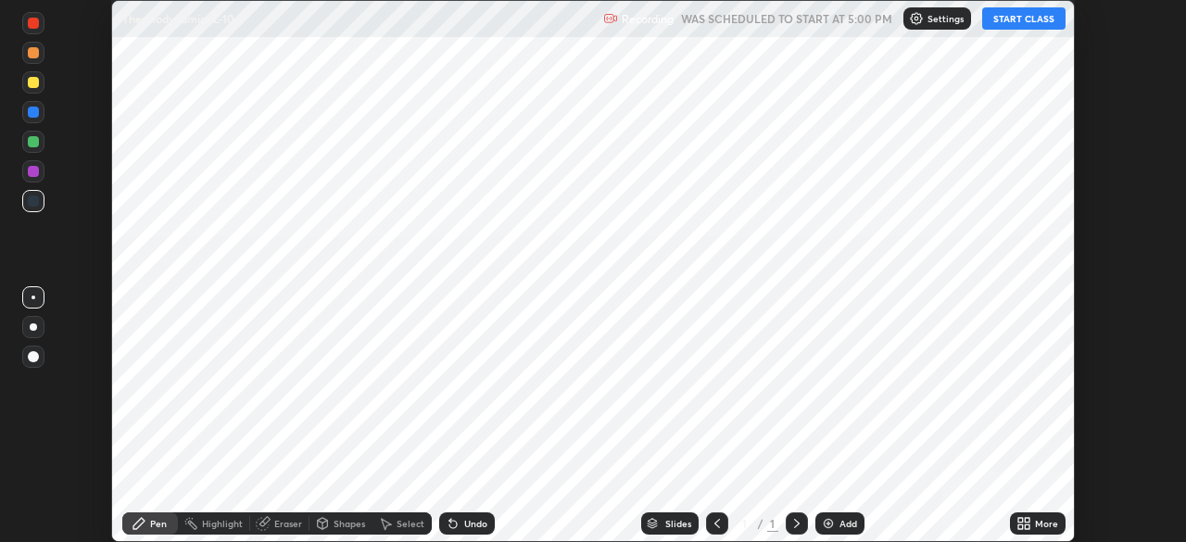  I want to click on button: START CLASS, so click(1024, 19).